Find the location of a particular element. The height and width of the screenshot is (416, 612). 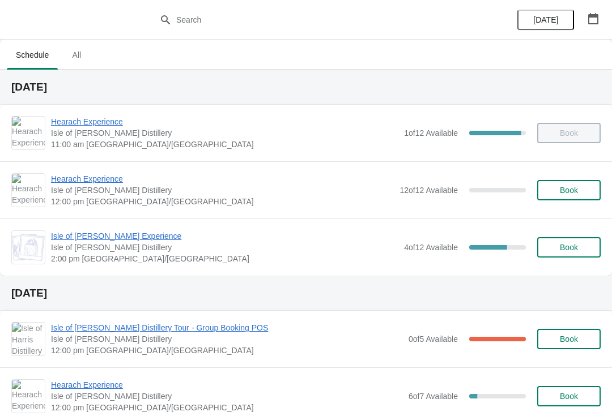

span: 1 of 12 Available is located at coordinates (430, 133).